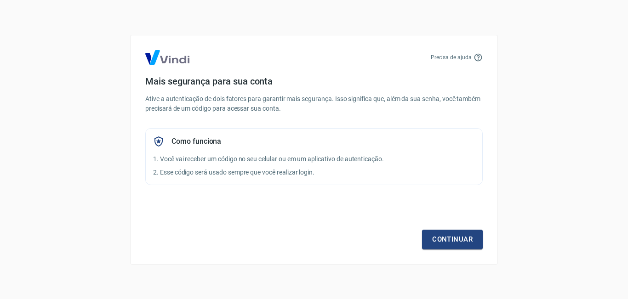 This screenshot has height=299, width=628. Describe the element at coordinates (451, 57) in the screenshot. I see `p: Precisa de ajuda` at that location.